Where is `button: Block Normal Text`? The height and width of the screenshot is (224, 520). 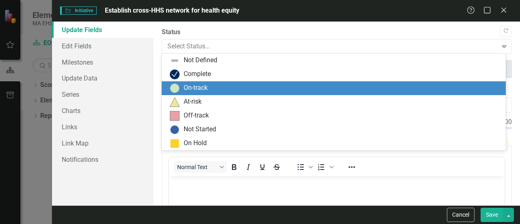 button: Block Normal Text is located at coordinates (200, 167).